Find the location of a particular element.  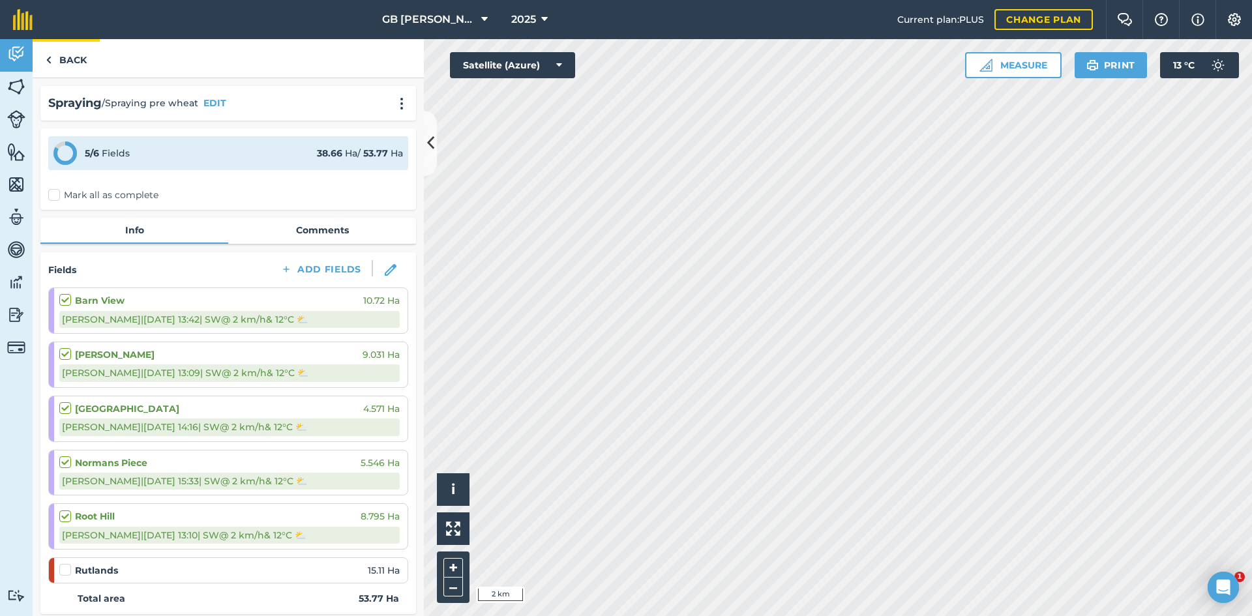

h2: Spraying is located at coordinates (75, 103).